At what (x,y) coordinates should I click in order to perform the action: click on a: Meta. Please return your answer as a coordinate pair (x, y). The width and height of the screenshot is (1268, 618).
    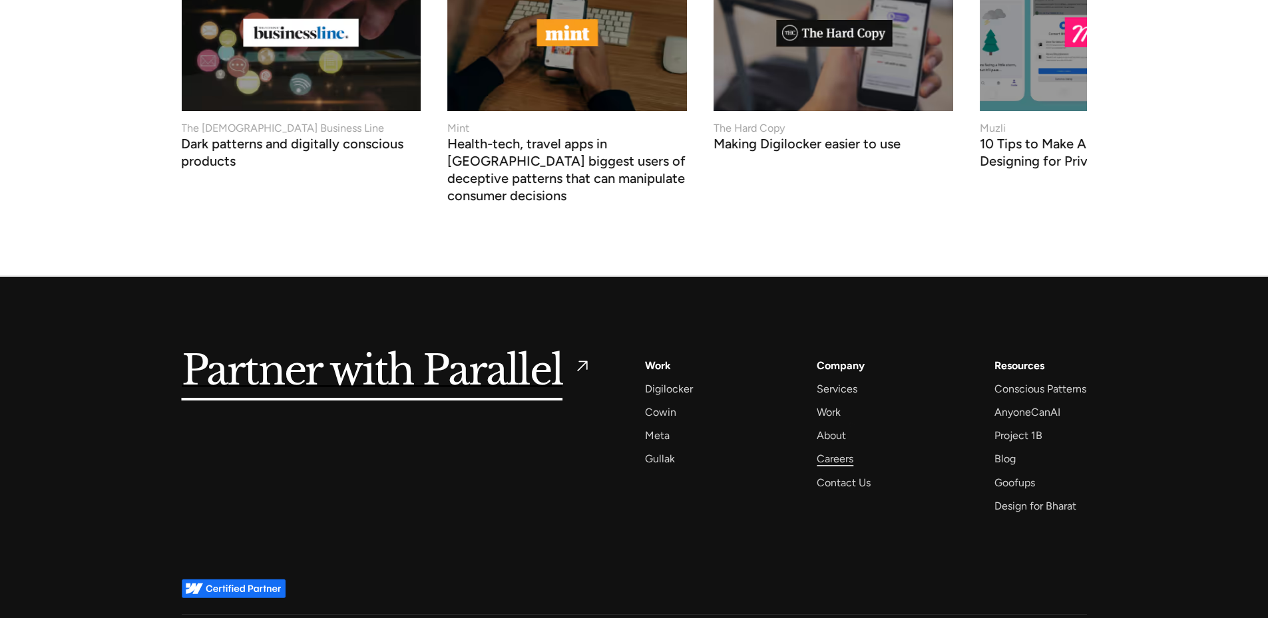
    Looking at the image, I should click on (657, 435).